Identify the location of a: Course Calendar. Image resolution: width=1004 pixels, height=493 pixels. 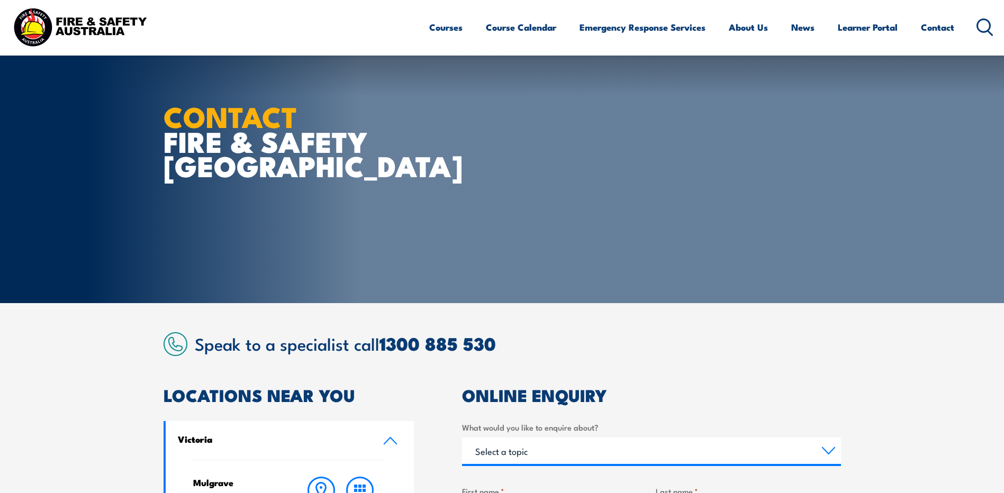
(521, 27).